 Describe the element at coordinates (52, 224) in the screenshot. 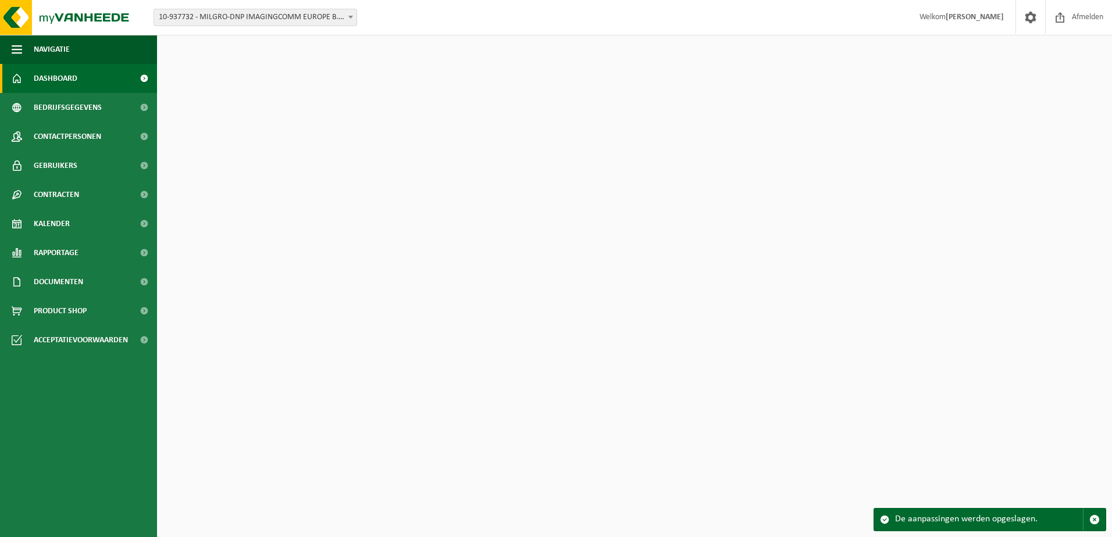

I see `span: Kalender` at that location.